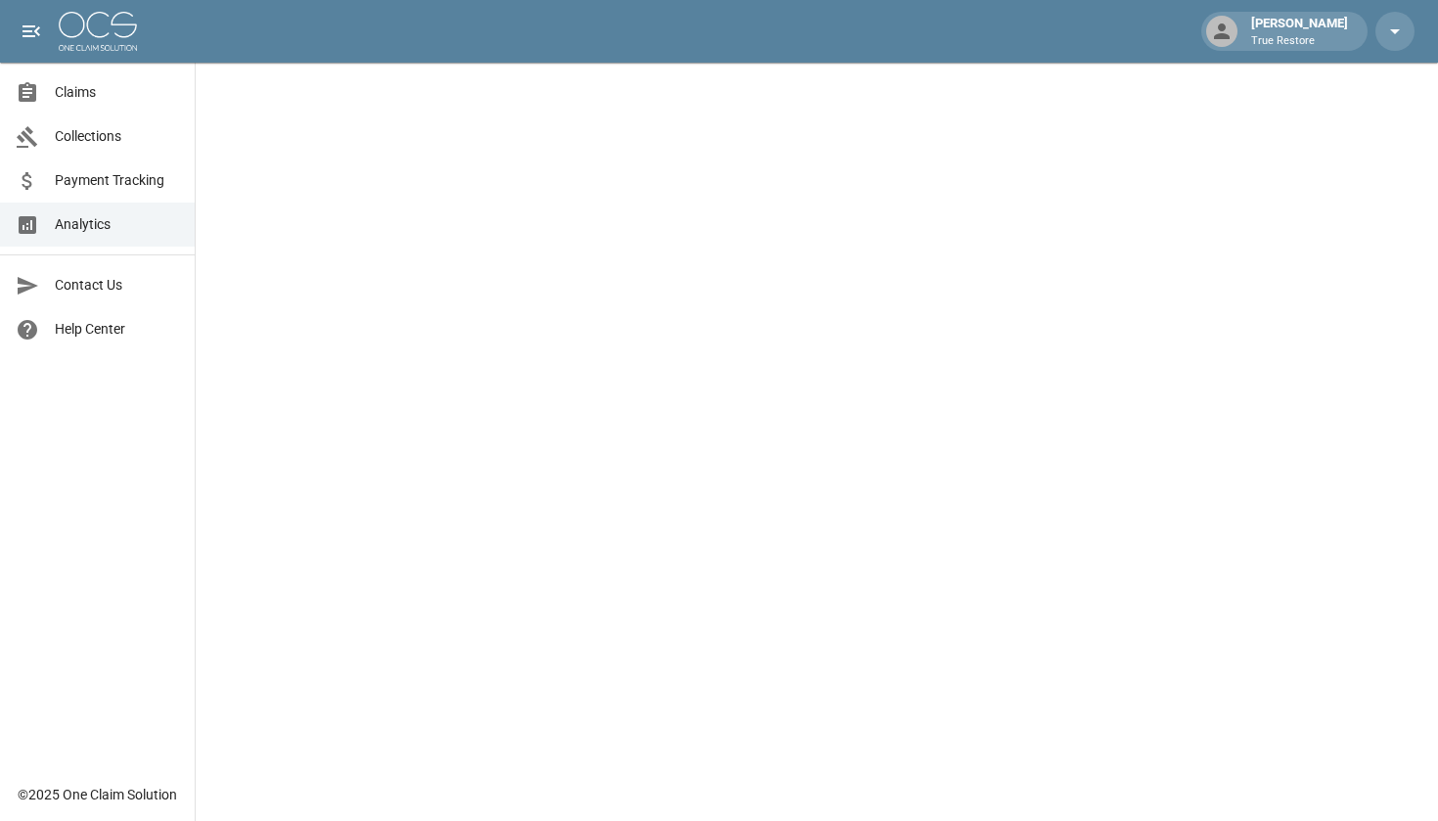  What do you see at coordinates (116, 180) in the screenshot?
I see `span: Payment Tracking` at bounding box center [116, 180].